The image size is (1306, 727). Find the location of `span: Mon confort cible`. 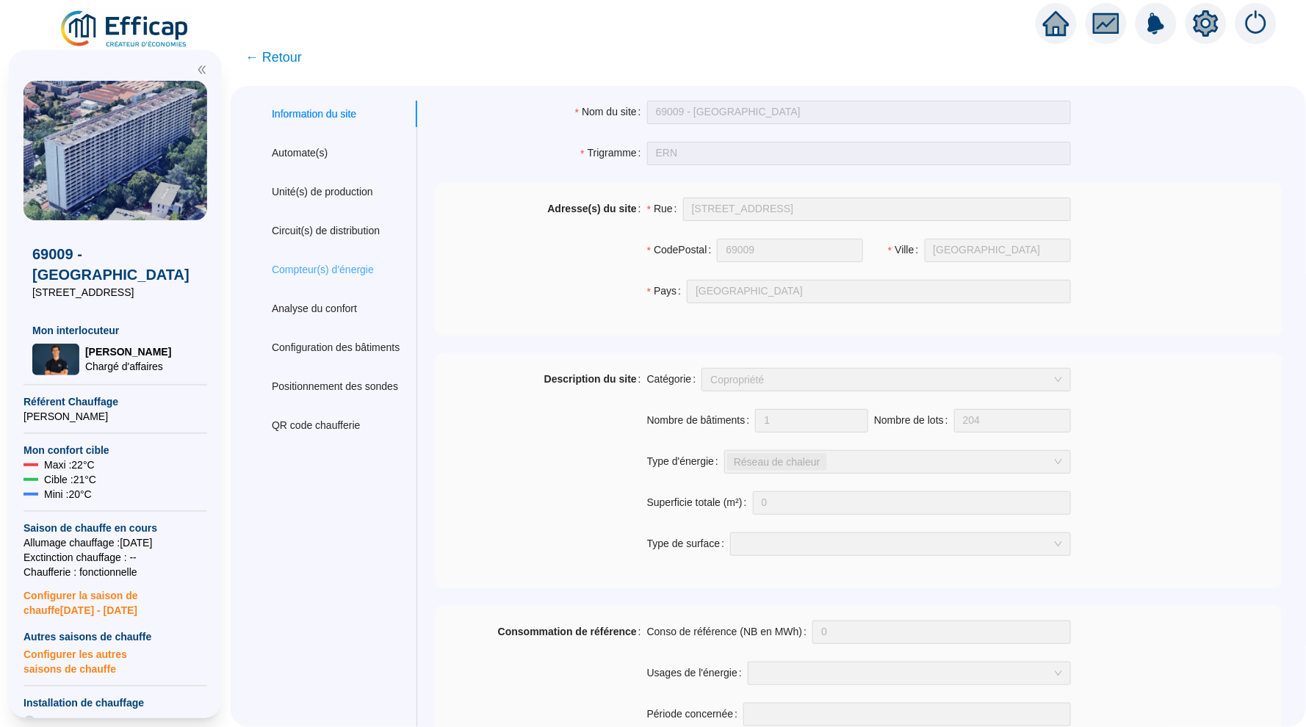

span: Mon confort cible is located at coordinates (115, 450).